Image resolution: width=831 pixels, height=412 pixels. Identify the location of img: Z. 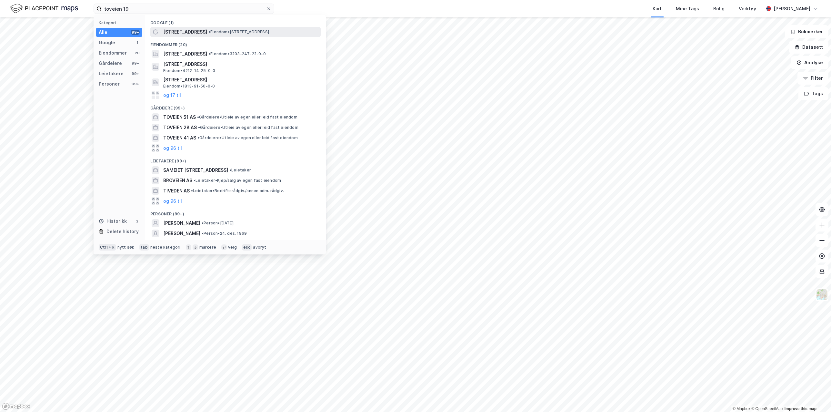
(822, 295).